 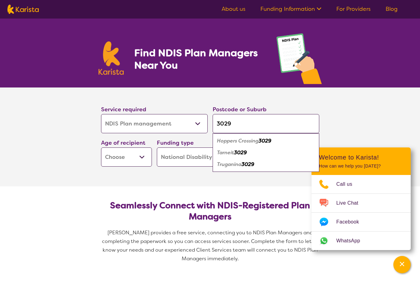 What do you see at coordinates (233, 9) in the screenshot?
I see `a: About us` at bounding box center [233, 9].